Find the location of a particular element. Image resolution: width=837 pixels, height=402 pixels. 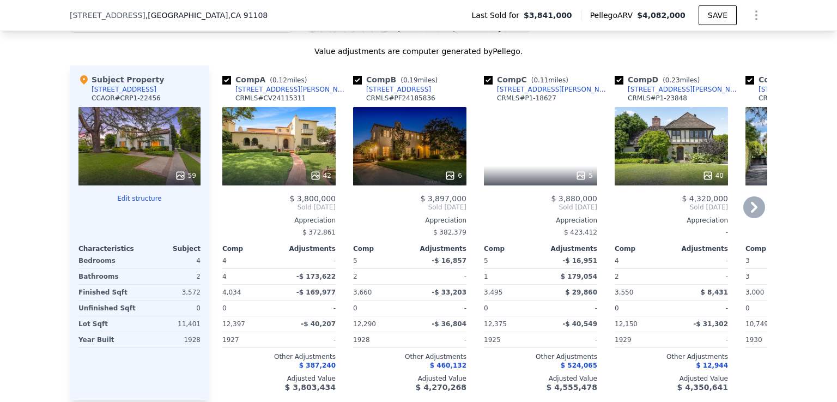

div: 0 is located at coordinates (171, 308).